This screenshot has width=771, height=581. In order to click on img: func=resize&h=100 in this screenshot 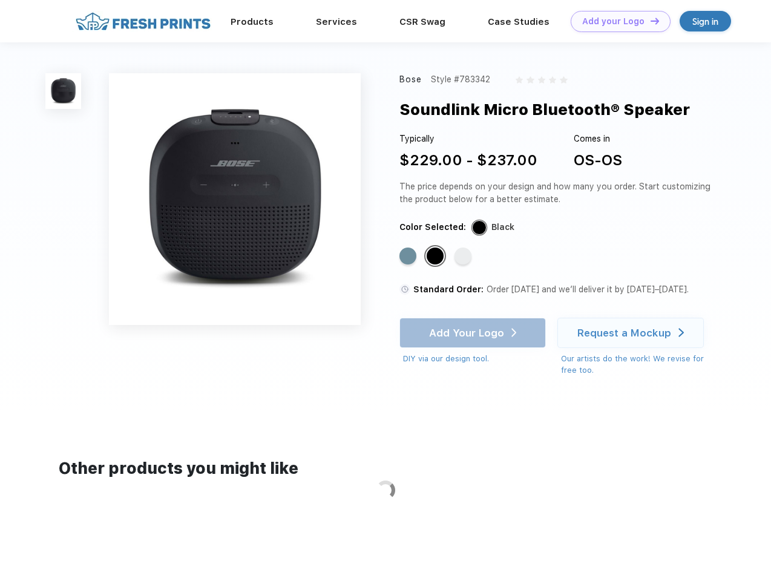, I will do `click(63, 91)`.